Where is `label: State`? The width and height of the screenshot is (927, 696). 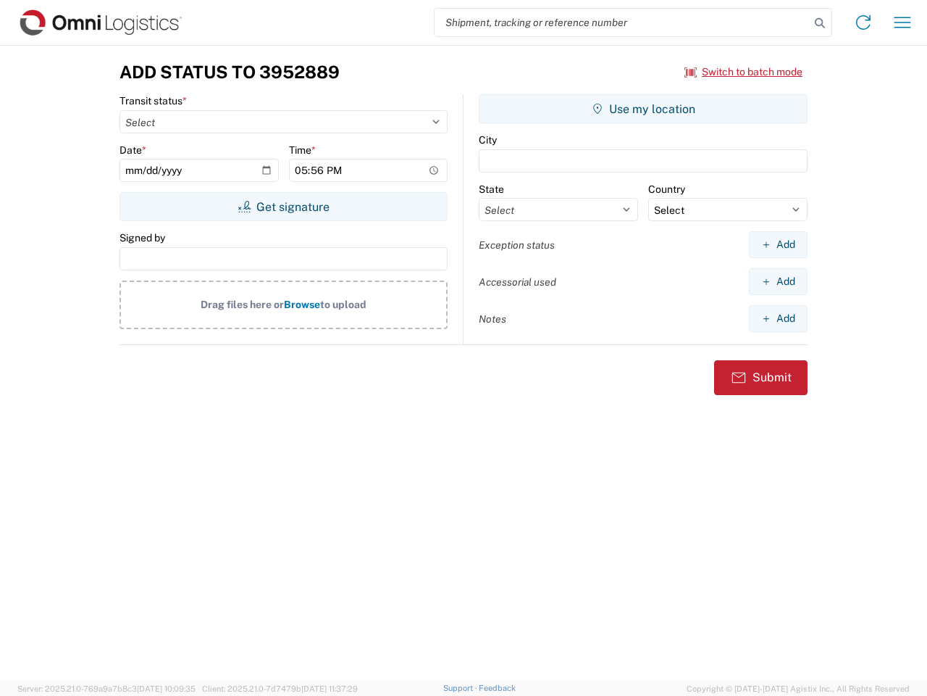
label: State is located at coordinates (491, 189).